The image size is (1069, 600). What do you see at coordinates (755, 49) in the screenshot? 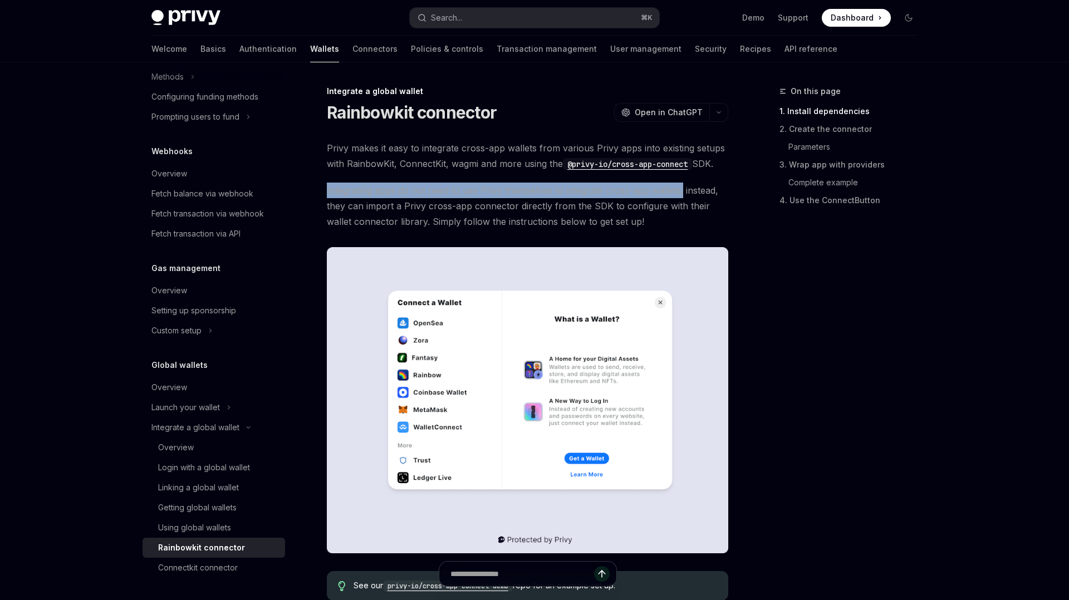
I see `a: Recipes` at bounding box center [755, 49].